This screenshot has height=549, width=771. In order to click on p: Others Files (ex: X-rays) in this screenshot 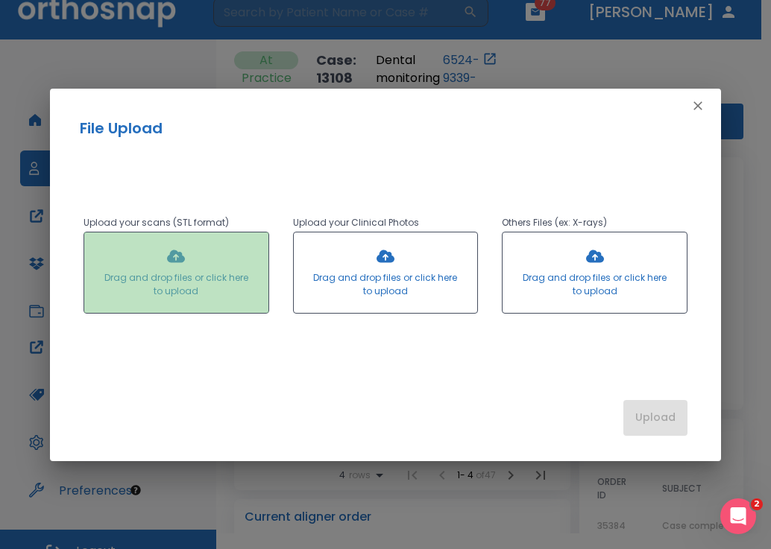, I will do `click(594, 223)`.